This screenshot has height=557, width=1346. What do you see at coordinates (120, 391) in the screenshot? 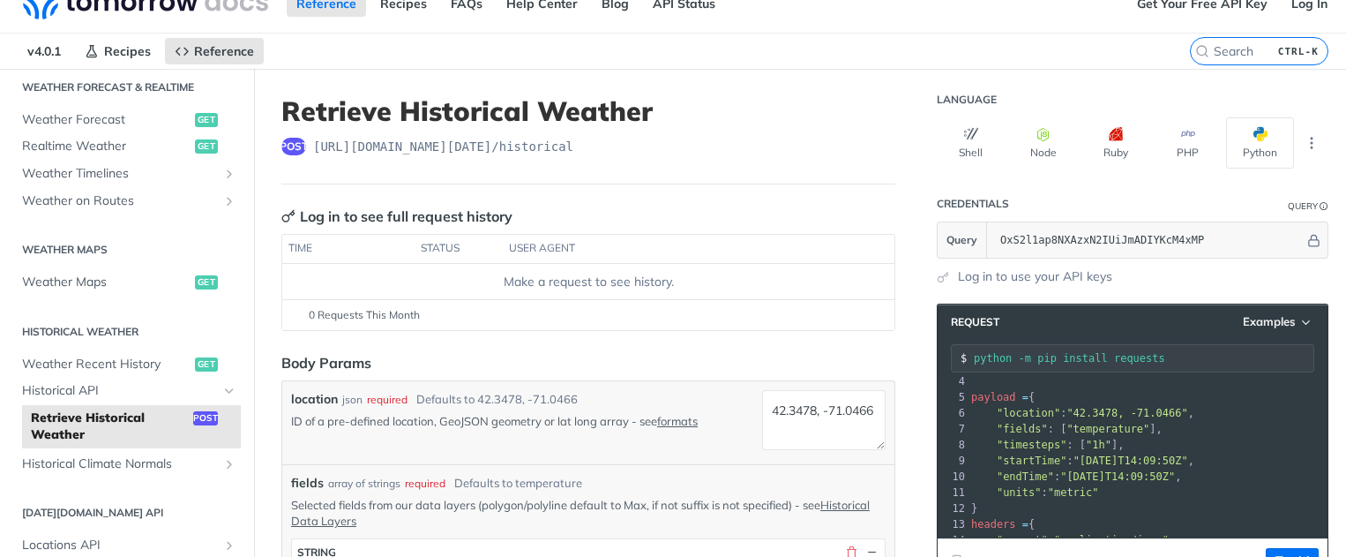
I see `span: Historical API` at bounding box center [120, 391].